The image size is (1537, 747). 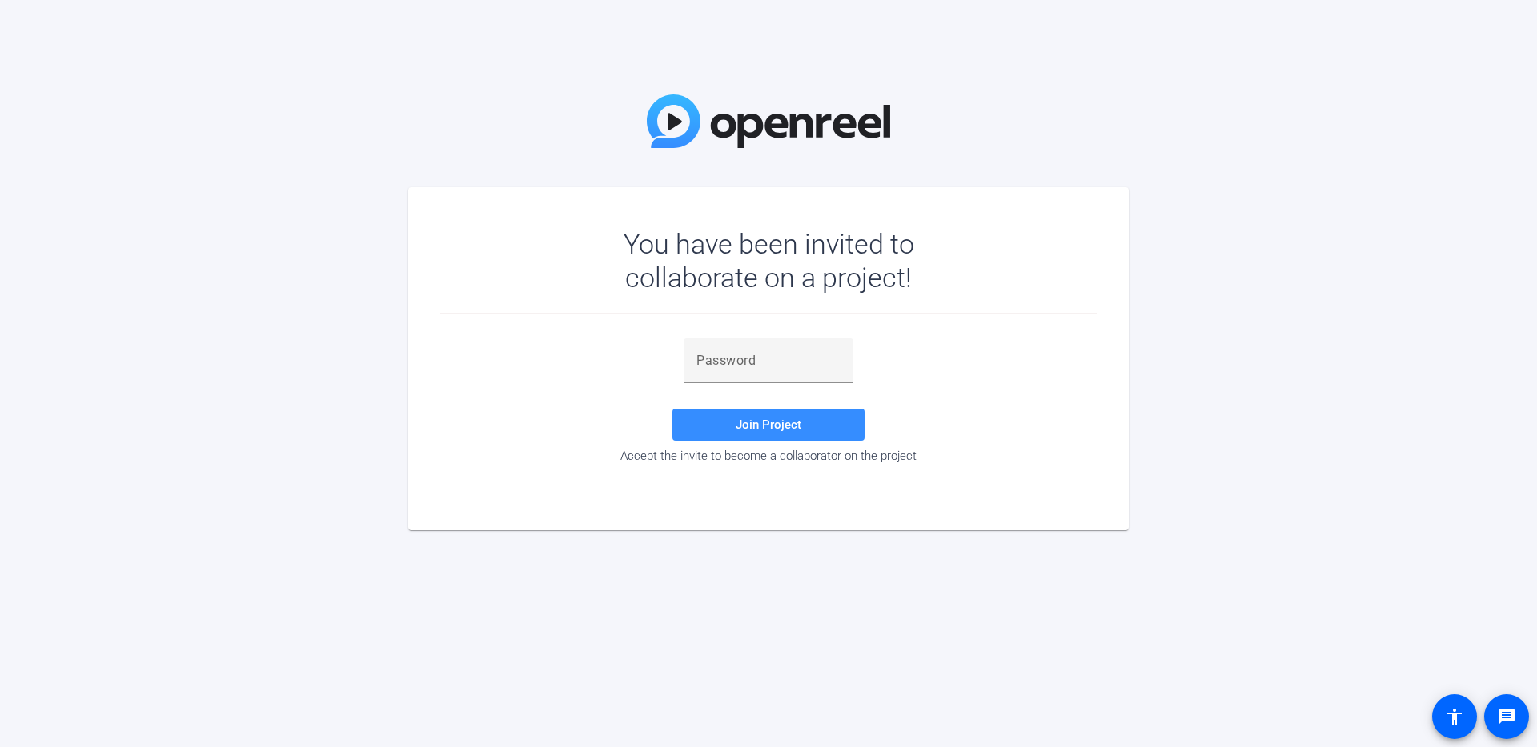 I want to click on div: You have been invited to collaborate on a project!, so click(x=768, y=261).